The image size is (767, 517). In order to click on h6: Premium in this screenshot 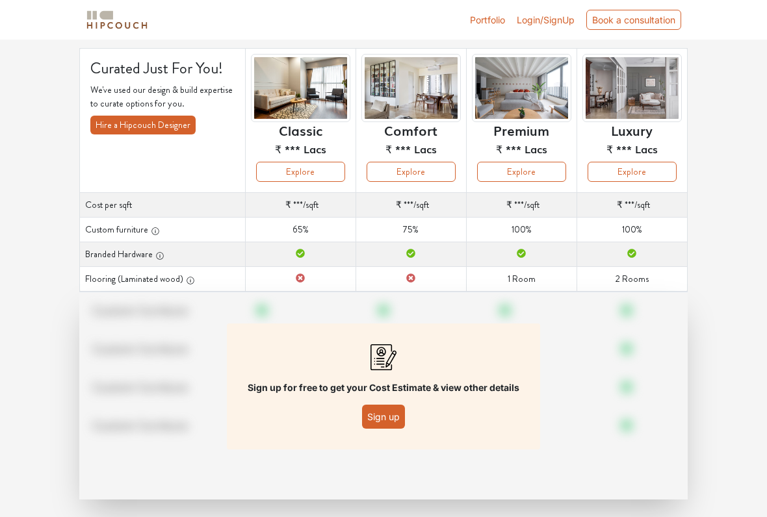, I will do `click(521, 130)`.